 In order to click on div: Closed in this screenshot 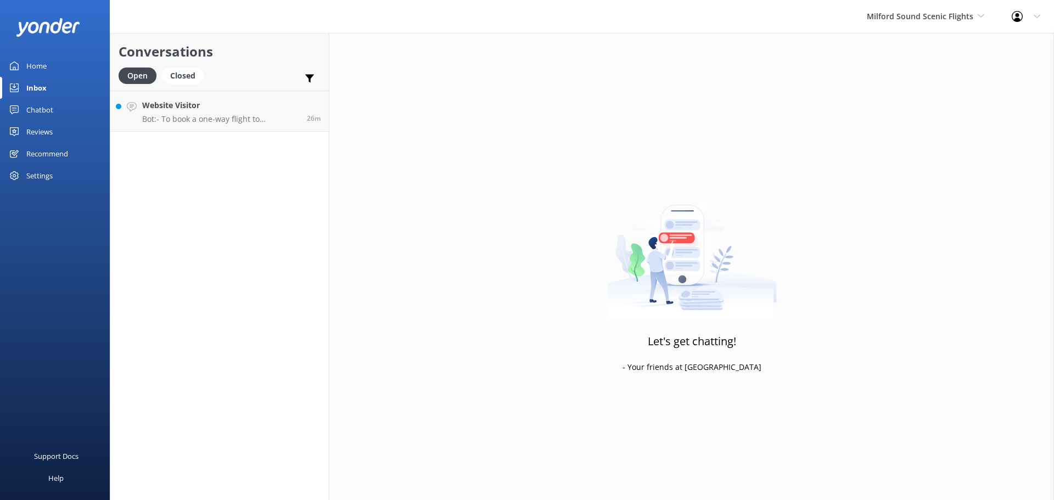, I will do `click(183, 76)`.